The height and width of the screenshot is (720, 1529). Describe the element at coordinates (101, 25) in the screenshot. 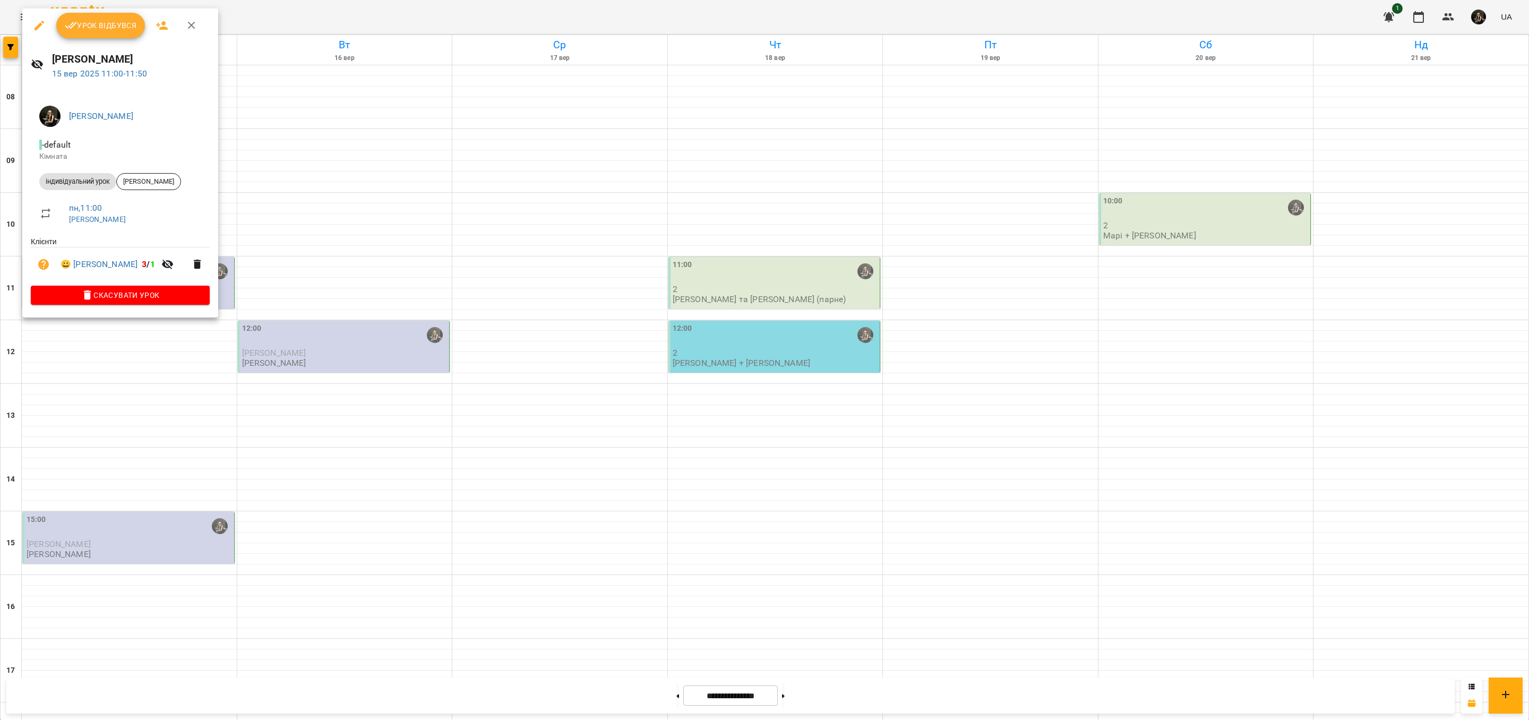

I see `button: Урок відбувся` at that location.